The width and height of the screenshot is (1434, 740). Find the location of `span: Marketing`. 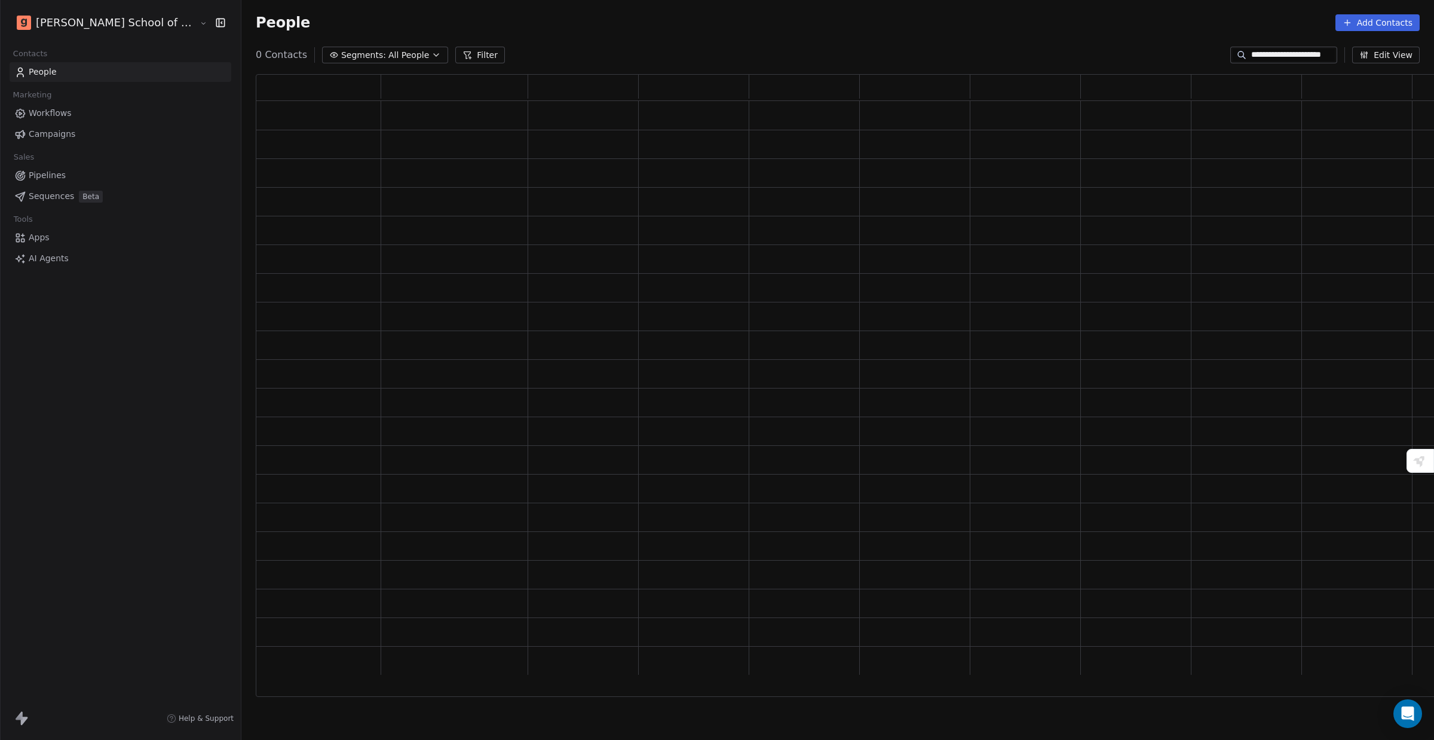

span: Marketing is located at coordinates (32, 95).